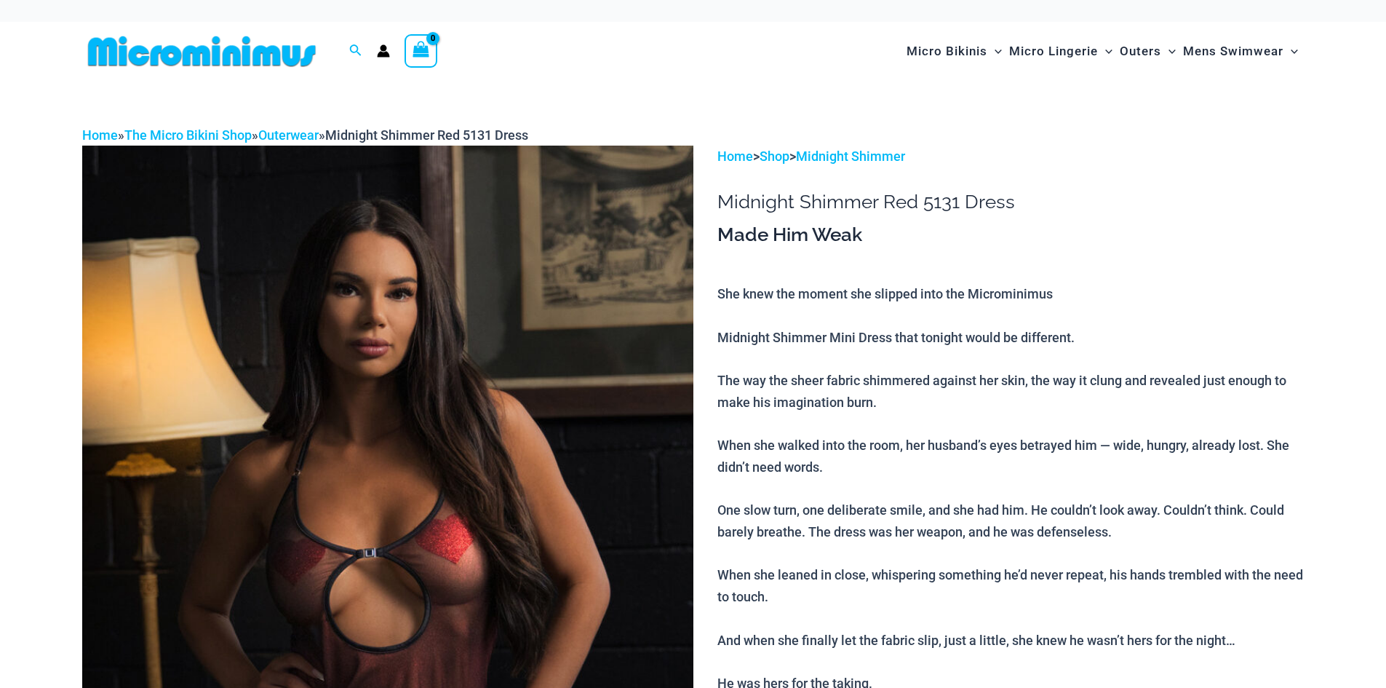  I want to click on a: Midnight Shimmer, so click(851, 156).